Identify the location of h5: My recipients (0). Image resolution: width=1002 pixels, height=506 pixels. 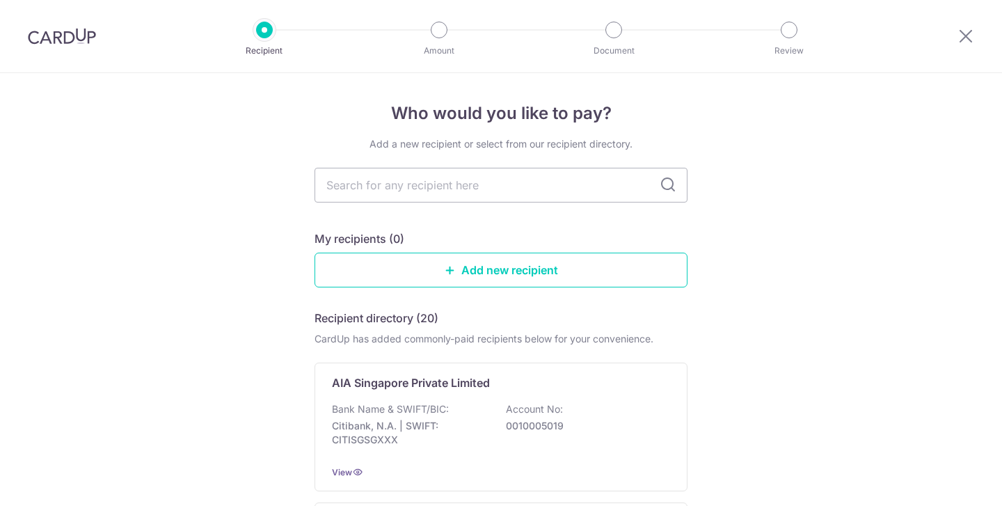
(359, 239).